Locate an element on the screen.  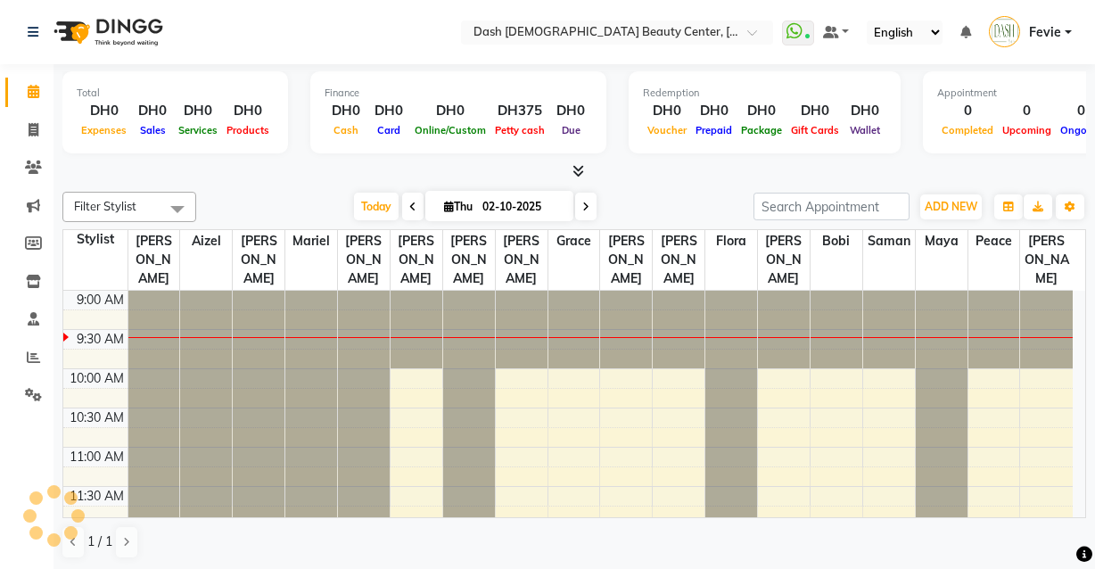
span: Grace is located at coordinates (574, 241).